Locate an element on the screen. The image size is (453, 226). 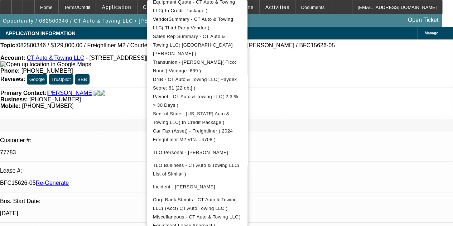
button: Sales Rep Summary - CT Auto & Towing LLC( Haraden, Amanda ) is located at coordinates (197, 45).